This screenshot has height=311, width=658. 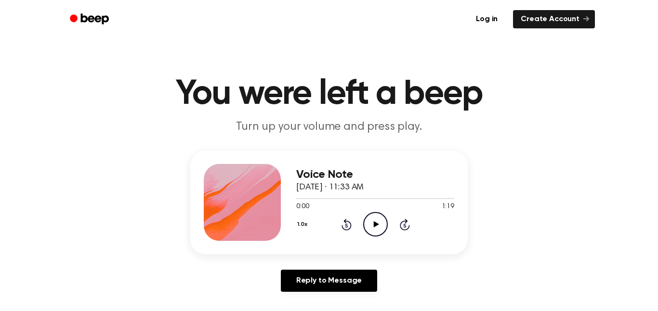 I want to click on span: 0:00, so click(x=302, y=207).